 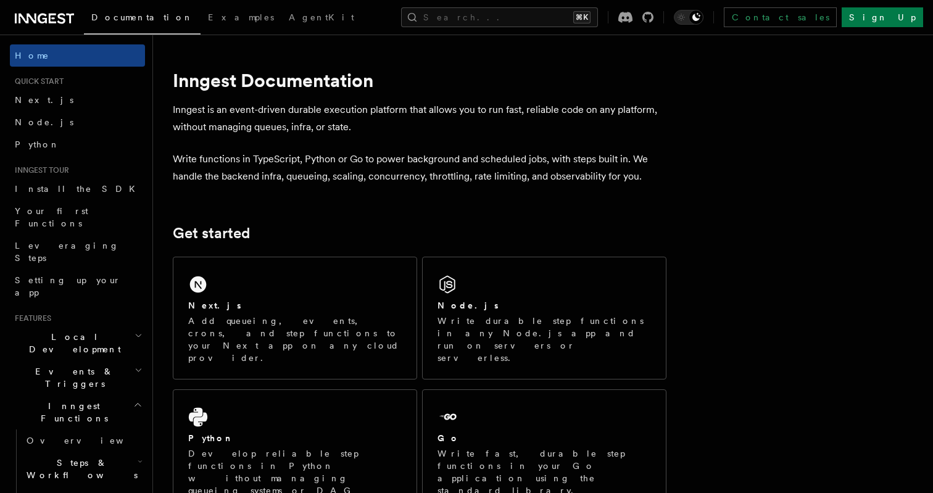 I want to click on span: Home, so click(x=32, y=56).